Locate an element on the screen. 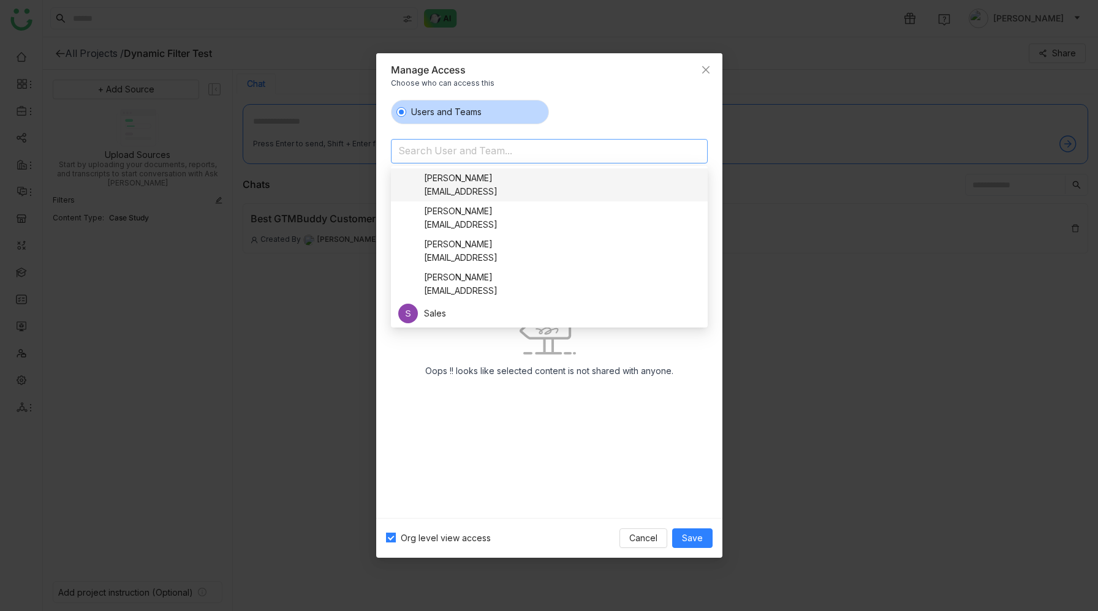  img: 684a9a0bde261c4b36a3c9f0 is located at coordinates (408, 284).